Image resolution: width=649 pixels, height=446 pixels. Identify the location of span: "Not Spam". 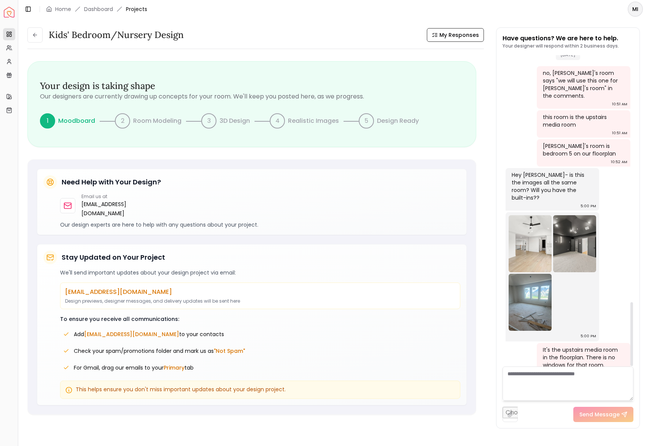
(229, 351).